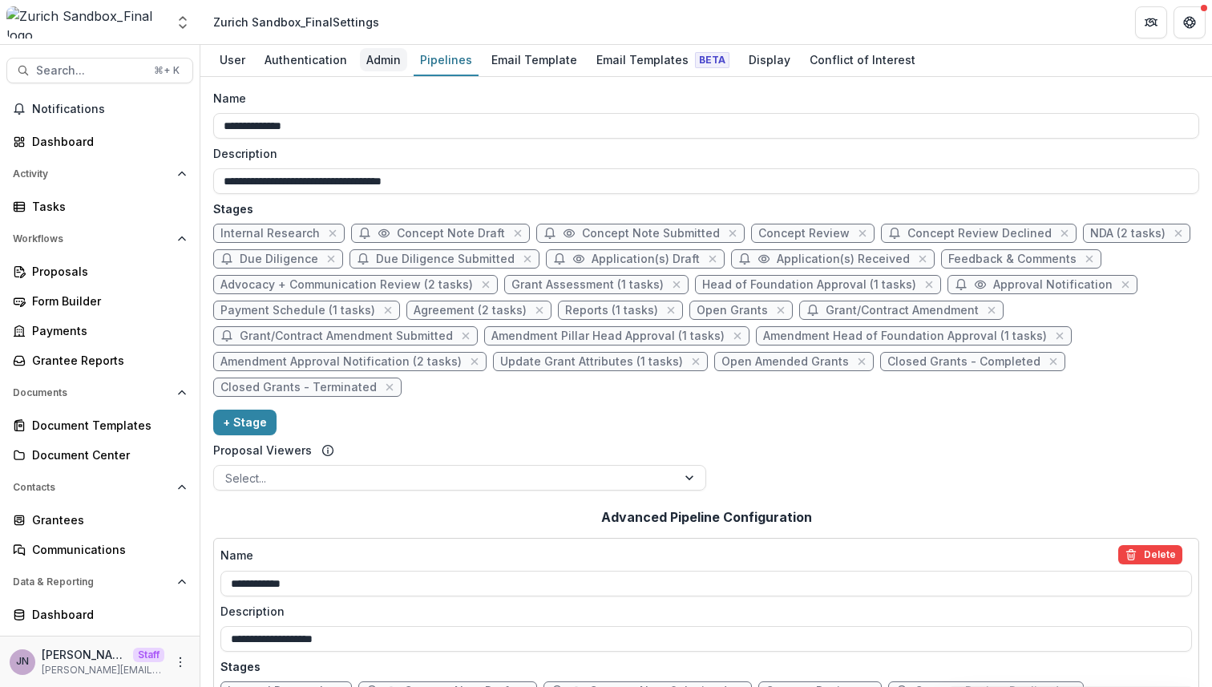 This screenshot has width=1212, height=687. Describe the element at coordinates (663, 60) in the screenshot. I see `a: Email Templates Beta` at that location.